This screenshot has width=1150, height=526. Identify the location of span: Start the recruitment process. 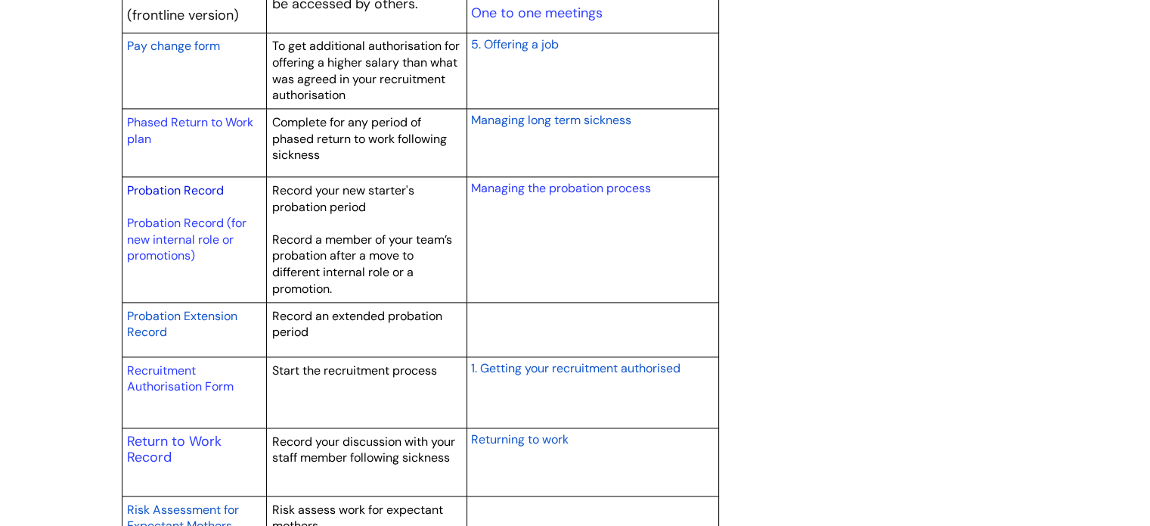
(355, 370).